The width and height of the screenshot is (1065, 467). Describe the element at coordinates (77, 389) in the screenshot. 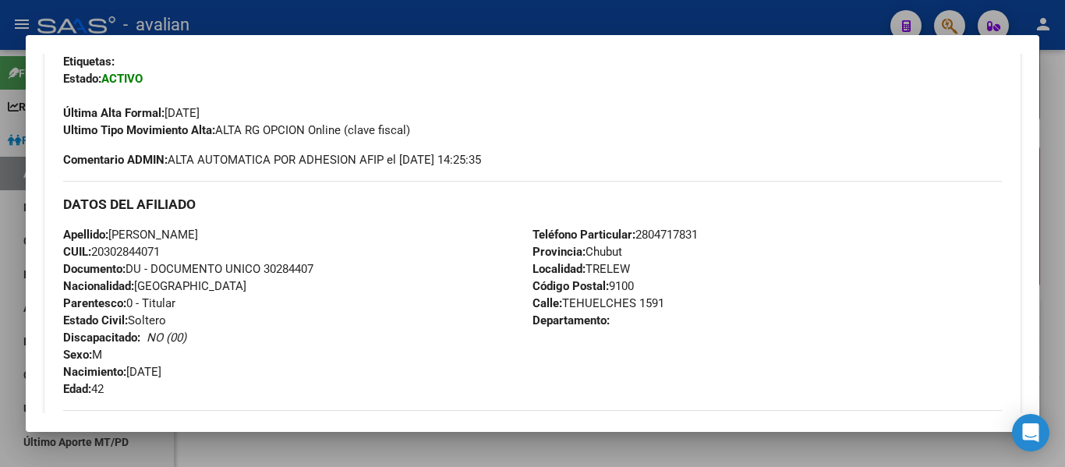

I see `strong: Edad:` at that location.